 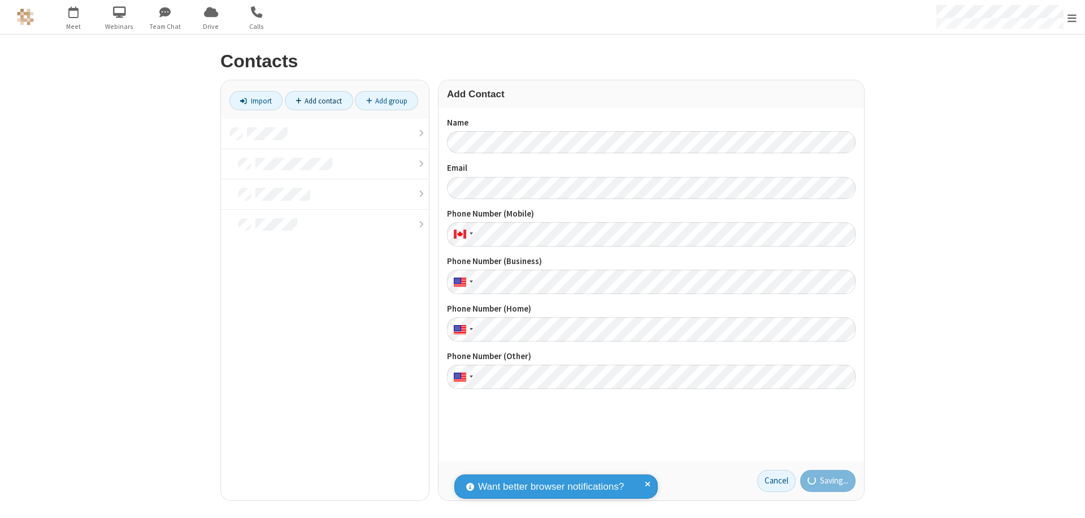 I want to click on button: Saving..., so click(x=828, y=481).